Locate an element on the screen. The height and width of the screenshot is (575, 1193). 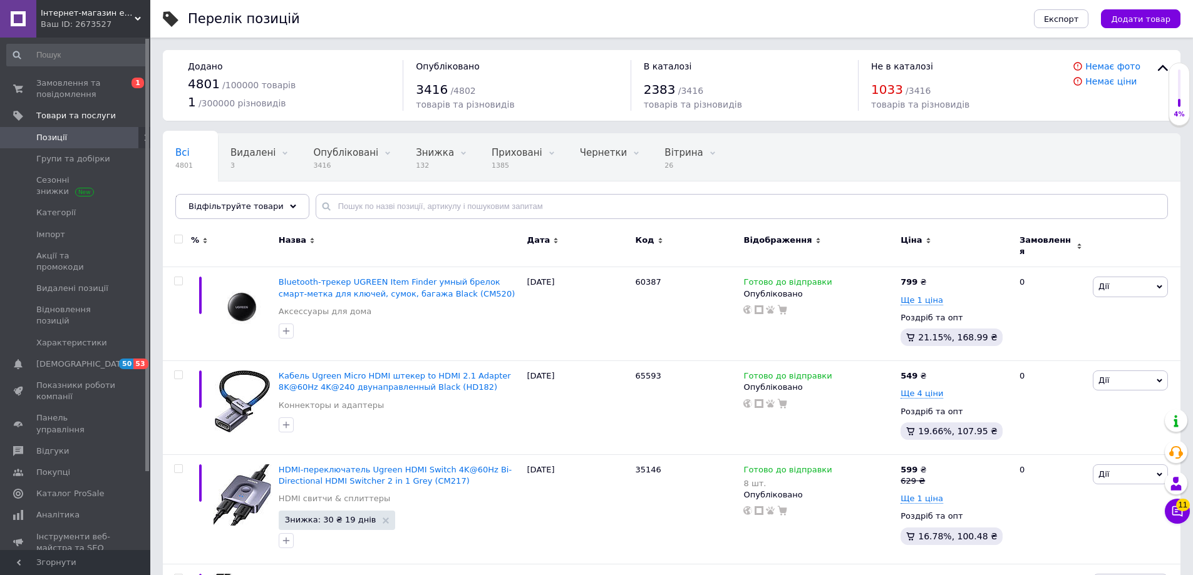
a: Коннекторы и адаптеры is located at coordinates (331, 406).